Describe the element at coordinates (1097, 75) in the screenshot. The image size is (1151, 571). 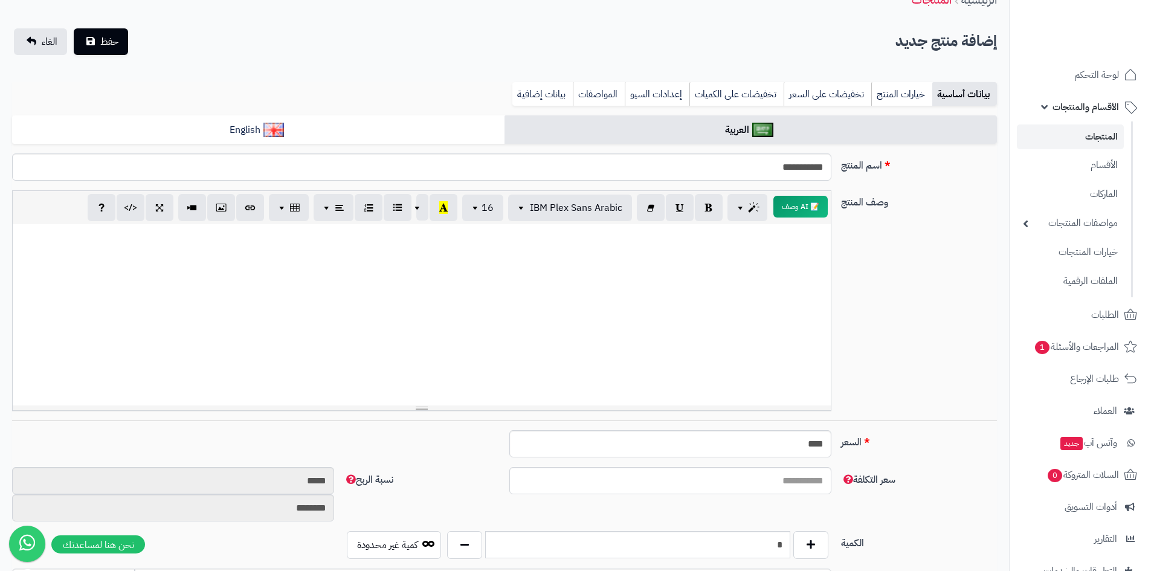
I see `span: لوحة التحكم` at that location.